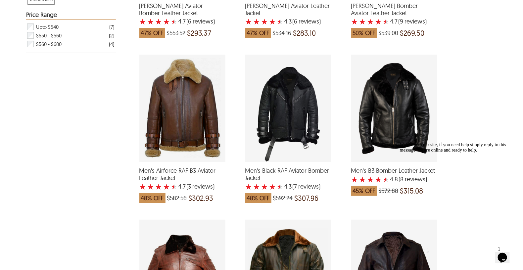 The image size is (523, 270). What do you see at coordinates (182, 182) in the screenshot?
I see `a: Men's Airforce RAF B3 Aviator Leather Jacket with a 4.666666666666667 Star Rating 3 Product Revie...` at bounding box center [182, 182].